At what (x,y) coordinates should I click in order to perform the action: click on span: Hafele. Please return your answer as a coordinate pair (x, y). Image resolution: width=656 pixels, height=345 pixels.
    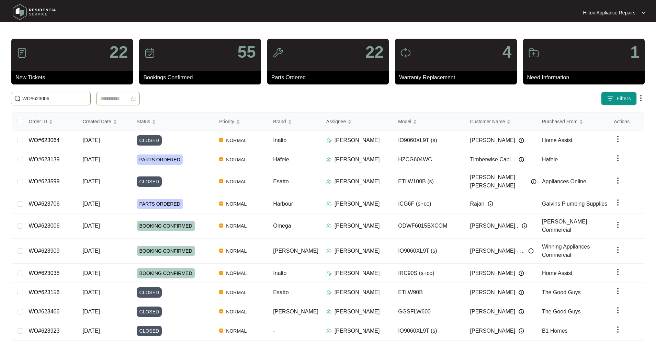
    Looking at the image, I should click on (550, 159).